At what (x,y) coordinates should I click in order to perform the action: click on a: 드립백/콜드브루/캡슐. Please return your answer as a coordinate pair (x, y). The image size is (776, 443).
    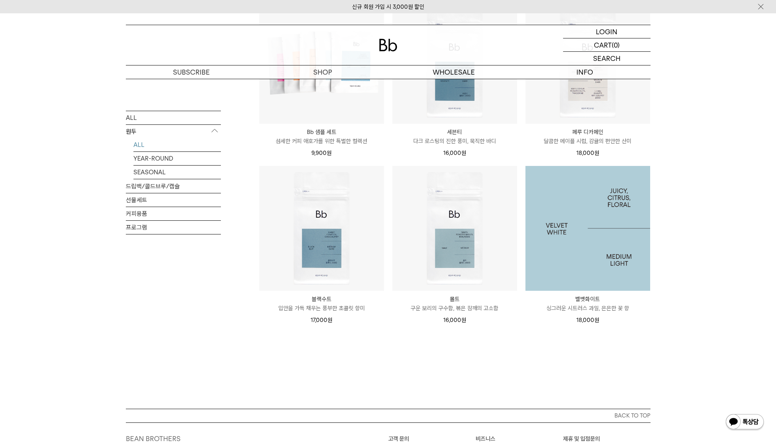
    Looking at the image, I should click on (173, 186).